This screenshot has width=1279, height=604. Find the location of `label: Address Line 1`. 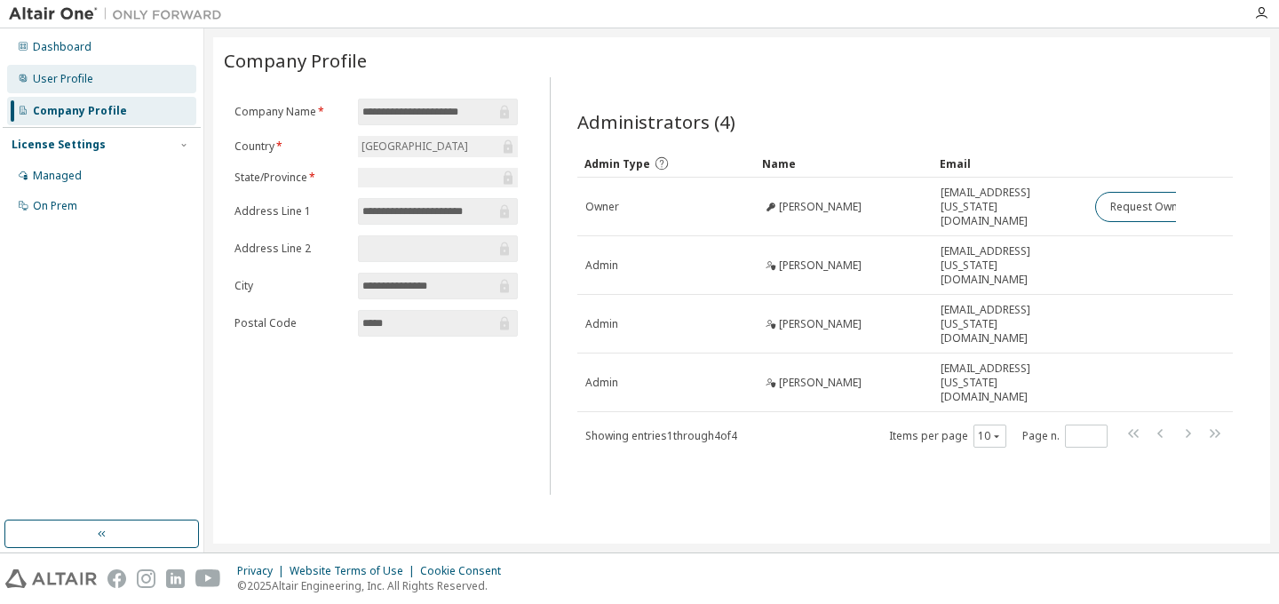

label: Address Line 1 is located at coordinates (290, 211).